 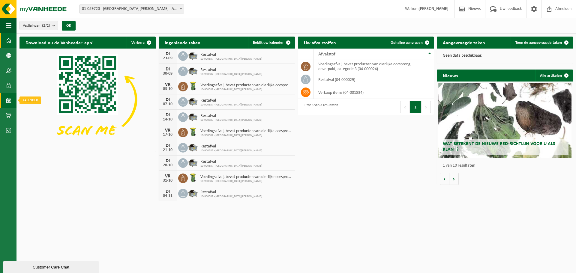 I want to click on div: 14-10, so click(x=168, y=120).